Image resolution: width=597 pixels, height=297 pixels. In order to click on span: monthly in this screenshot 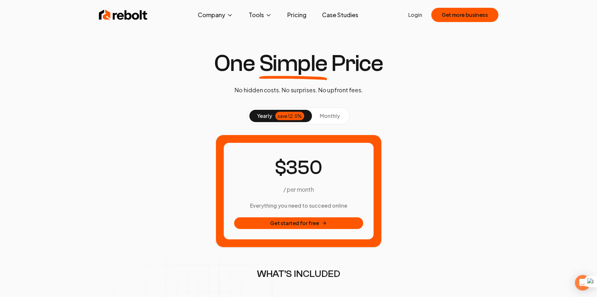, I will do `click(330, 116)`.